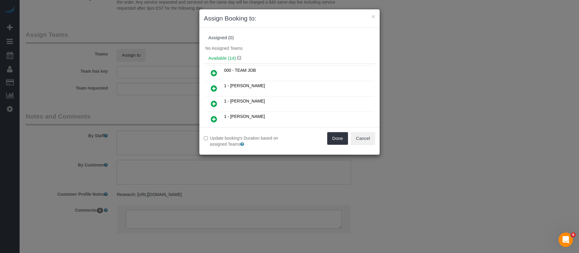  What do you see at coordinates (363, 138) in the screenshot?
I see `button: Cancel` at bounding box center [363, 138].